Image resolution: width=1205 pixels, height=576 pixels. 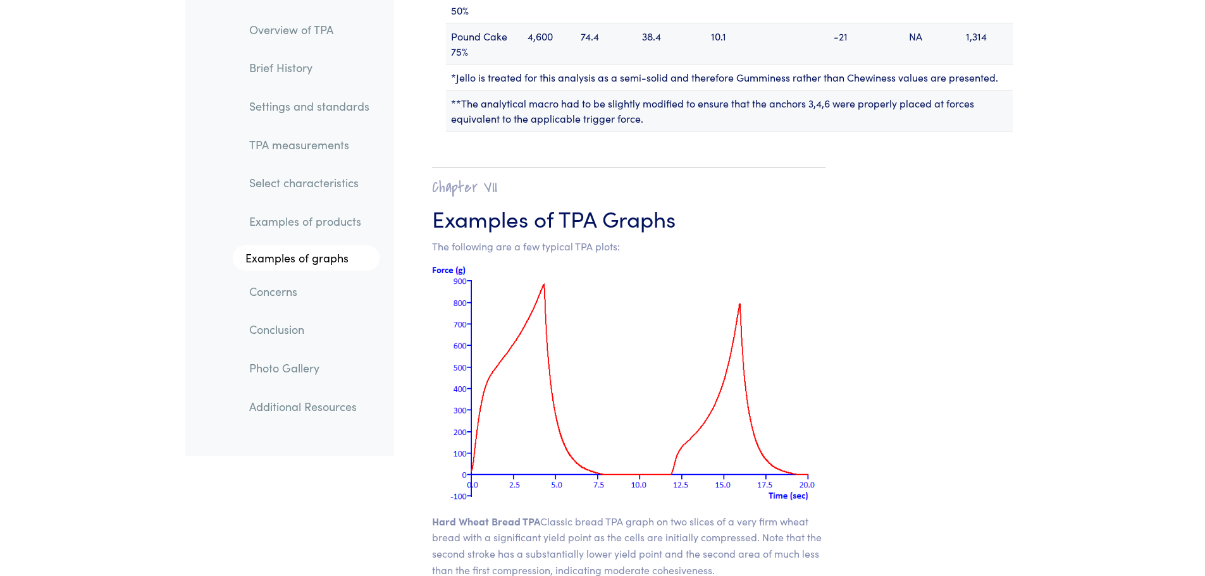 What do you see at coordinates (309, 330) in the screenshot?
I see `a: Conclusion` at bounding box center [309, 330].